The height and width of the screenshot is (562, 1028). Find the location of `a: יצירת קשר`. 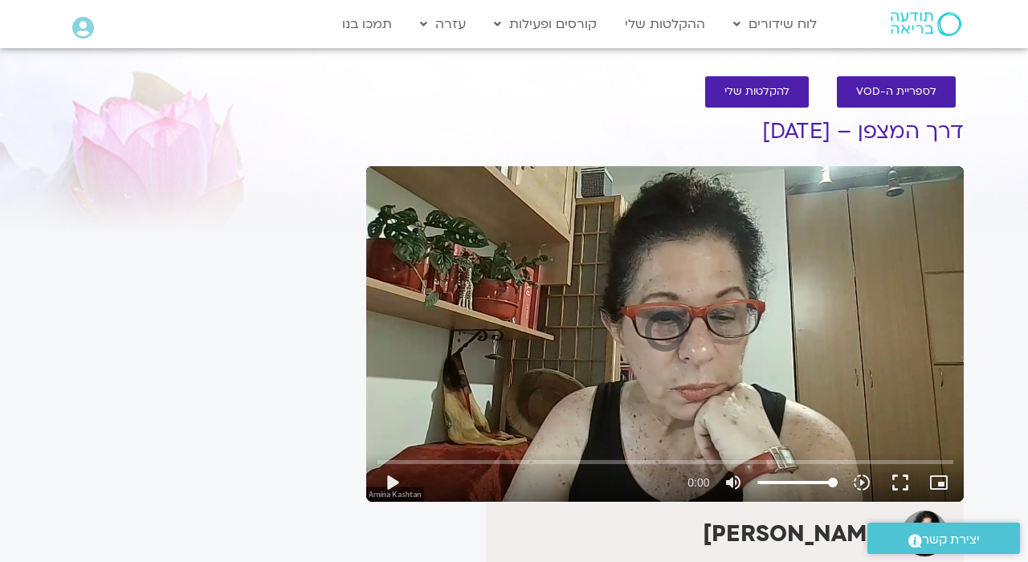

a: יצירת קשר is located at coordinates (944, 538).